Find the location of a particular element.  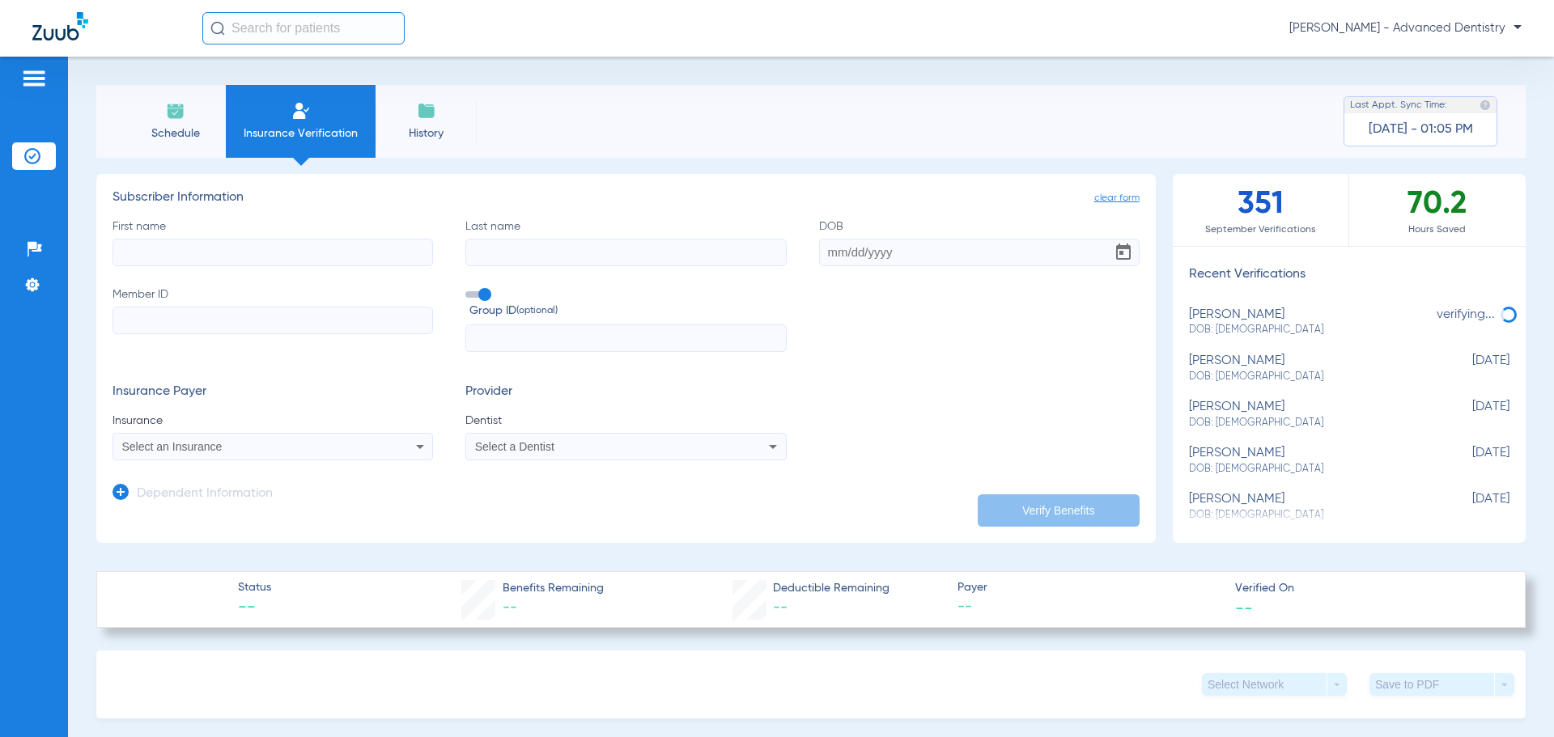

label: DOB is located at coordinates (980, 242).